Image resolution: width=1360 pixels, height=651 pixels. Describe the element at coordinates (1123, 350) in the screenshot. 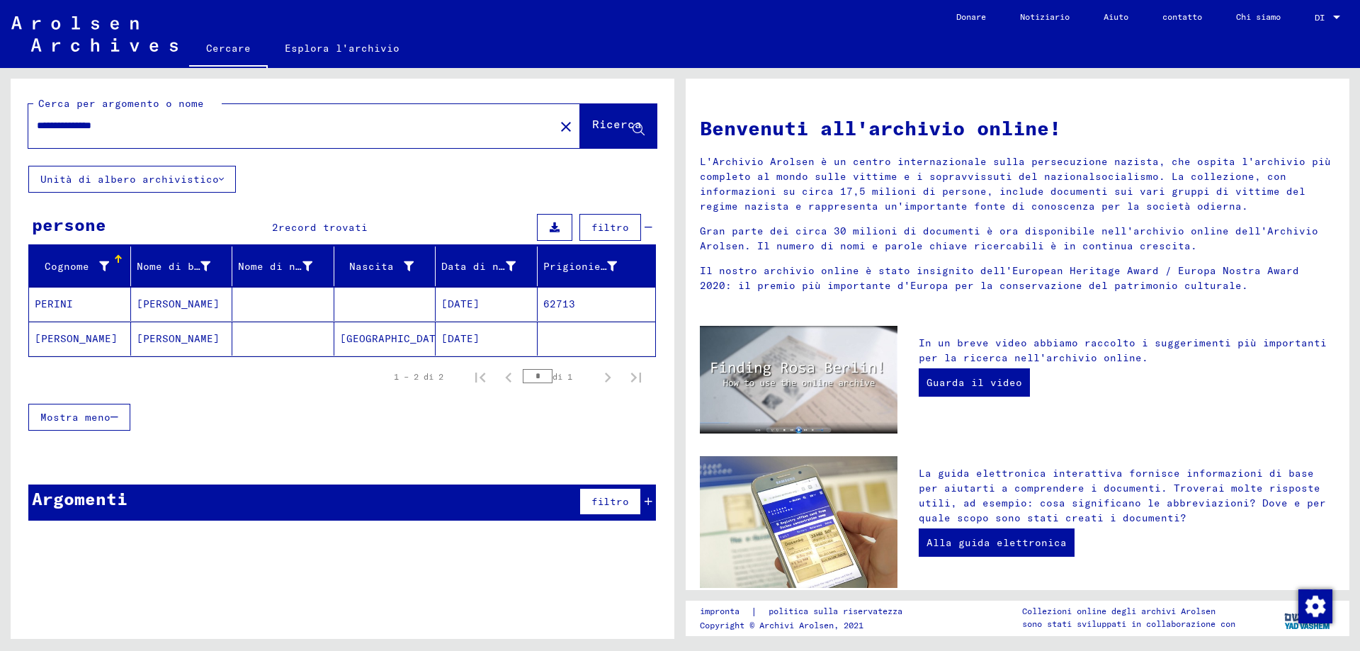

I see `font: In un breve video abbiamo raccolto i suggerimenti più importanti per la ricerca nell'archivio onl...` at that location.